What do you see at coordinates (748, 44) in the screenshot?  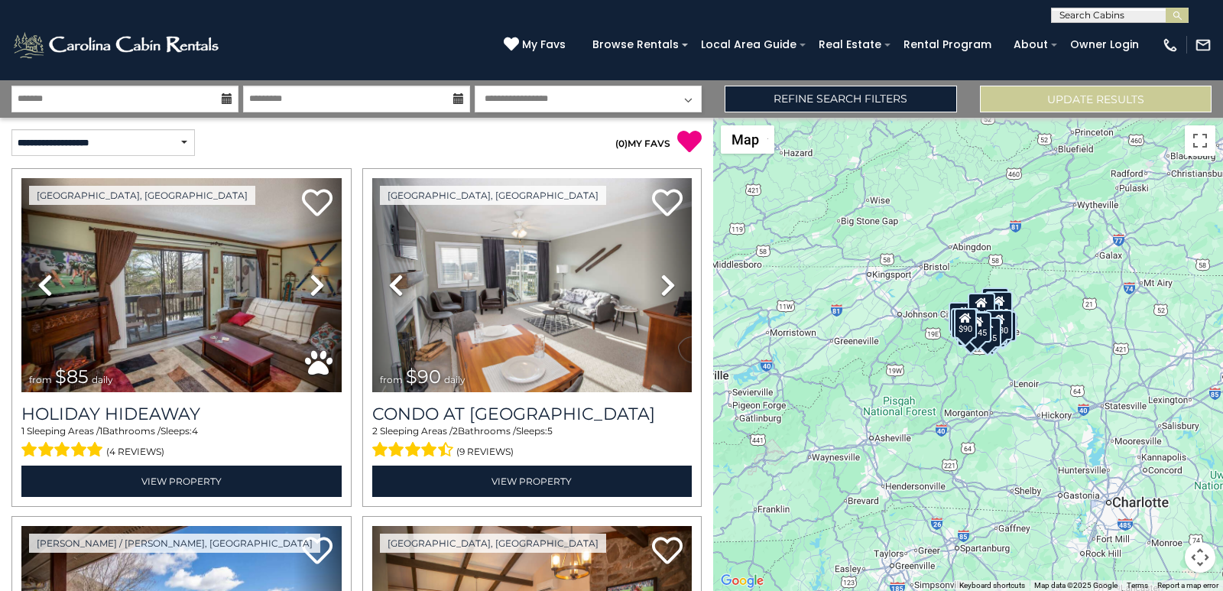 I see `a: Local Area Guide` at bounding box center [748, 44].